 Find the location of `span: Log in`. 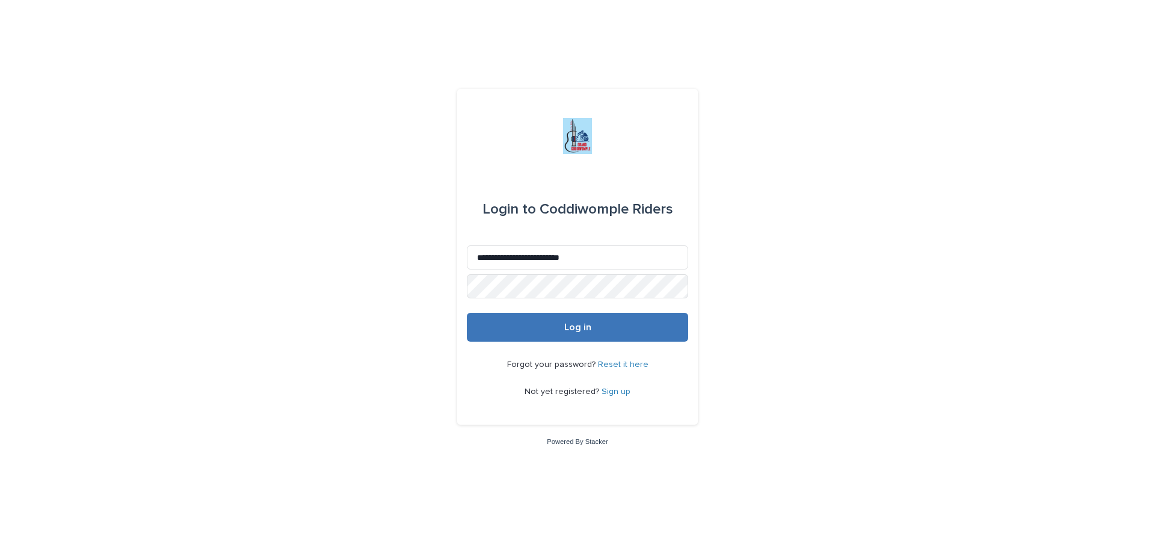

span: Log in is located at coordinates (577, 327).